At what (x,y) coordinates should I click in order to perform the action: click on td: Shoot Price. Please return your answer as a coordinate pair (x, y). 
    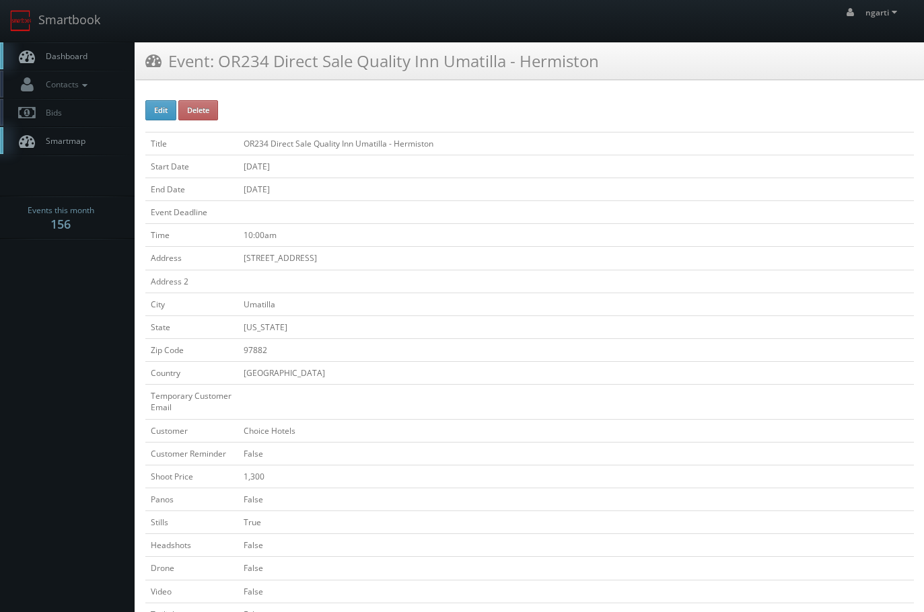
    Looking at the image, I should click on (192, 476).